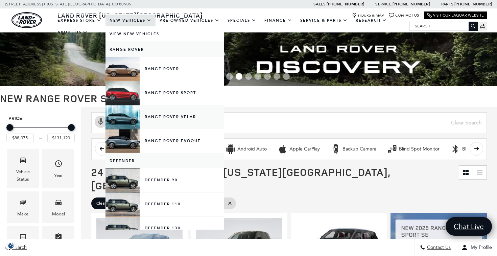 This screenshot has height=256, width=497. What do you see at coordinates (59, 176) in the screenshot?
I see `div: Year` at bounding box center [59, 176].